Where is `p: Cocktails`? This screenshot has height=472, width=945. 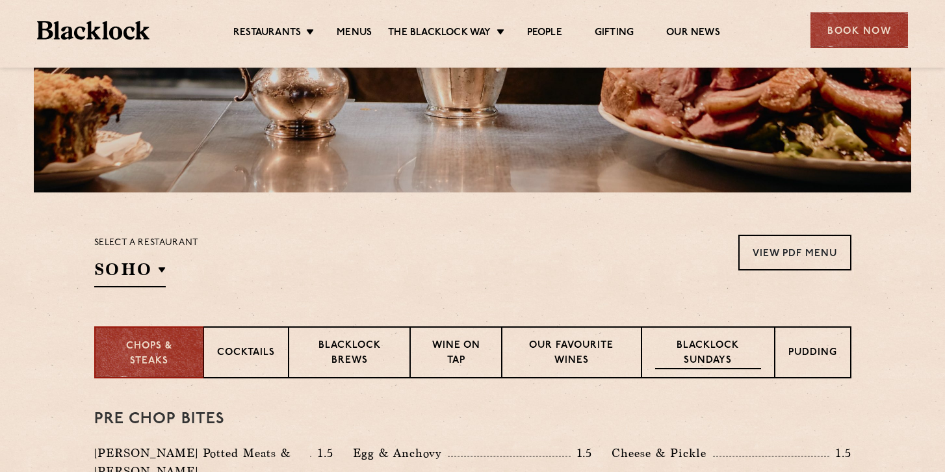
p: Cocktails is located at coordinates (246, 353).